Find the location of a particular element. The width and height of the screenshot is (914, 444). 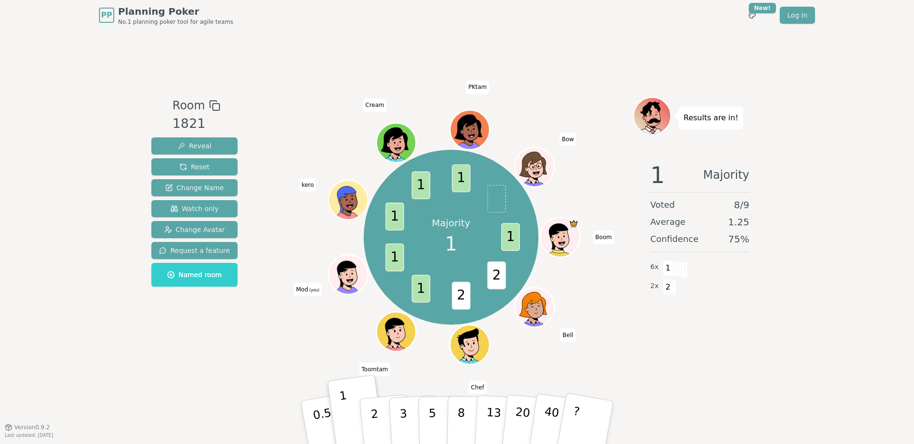

span: (you) is located at coordinates (314, 290).